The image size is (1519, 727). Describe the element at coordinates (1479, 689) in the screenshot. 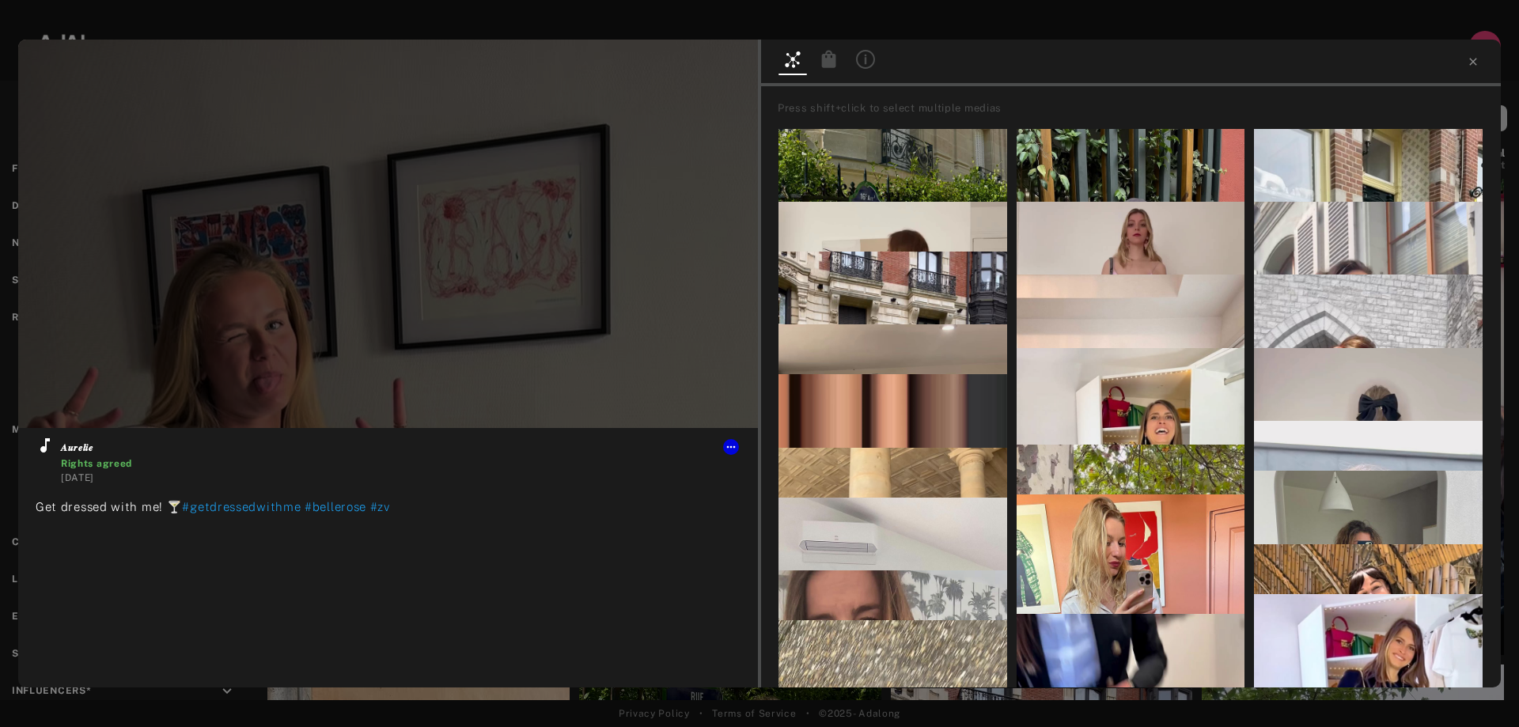

I see `div: Widget de chat` at that location.